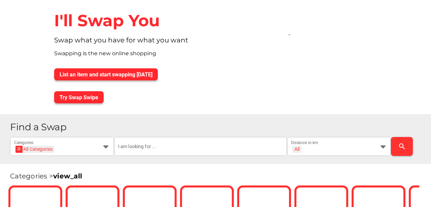  What do you see at coordinates (132, 43) in the screenshot?
I see `div: Swap what you have for what you want` at bounding box center [132, 43].